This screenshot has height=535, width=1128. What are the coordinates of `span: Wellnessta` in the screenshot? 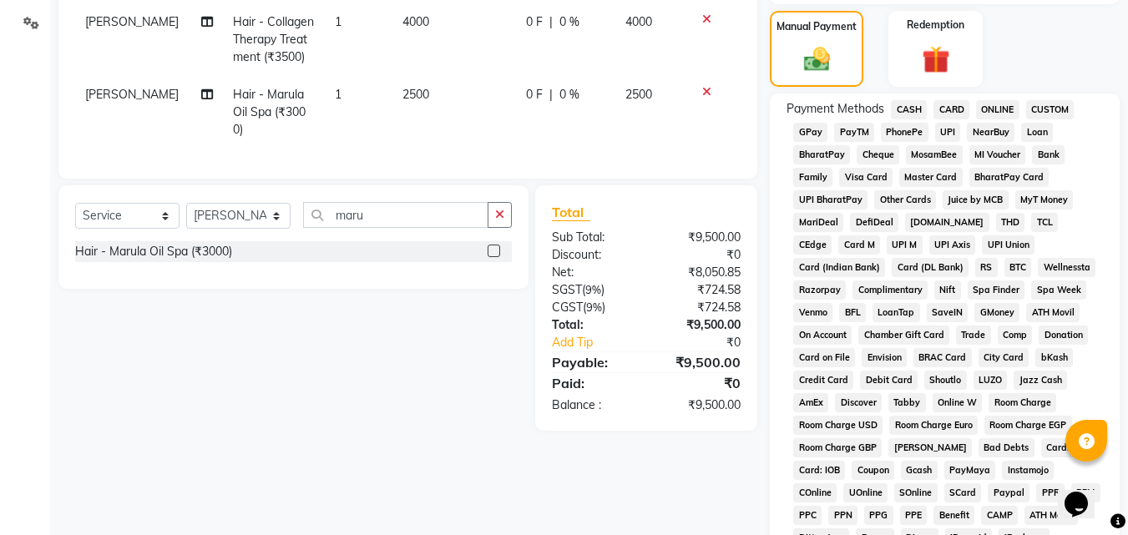 It's located at (1066, 267).